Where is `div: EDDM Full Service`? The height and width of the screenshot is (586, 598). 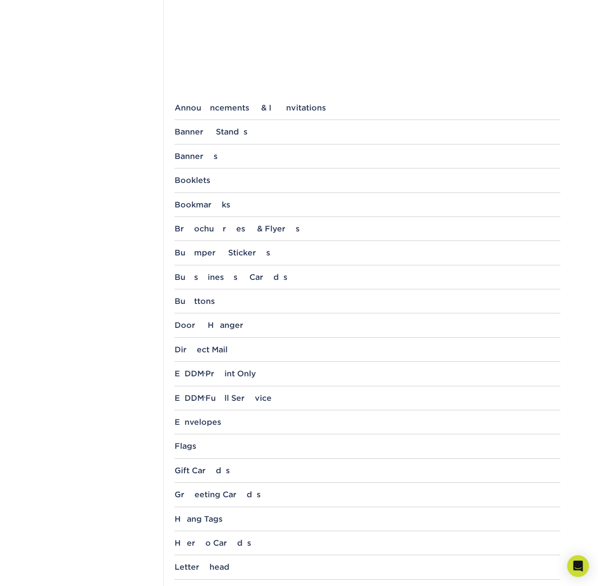 div: EDDM Full Service is located at coordinates (367, 398).